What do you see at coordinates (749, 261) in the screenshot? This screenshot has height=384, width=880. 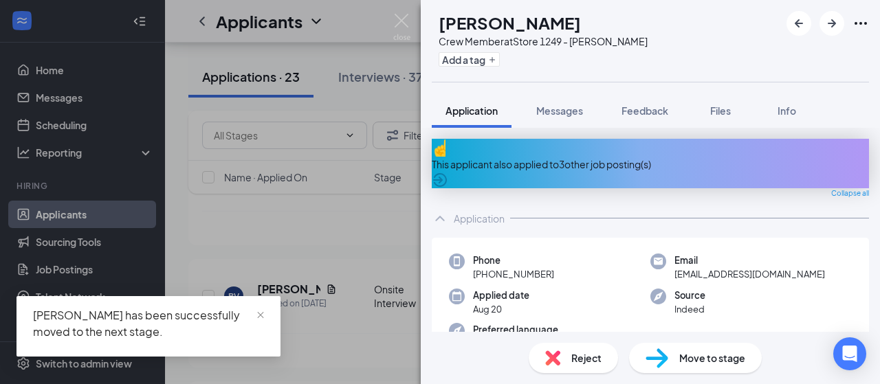 I see `span: Email` at bounding box center [749, 261].